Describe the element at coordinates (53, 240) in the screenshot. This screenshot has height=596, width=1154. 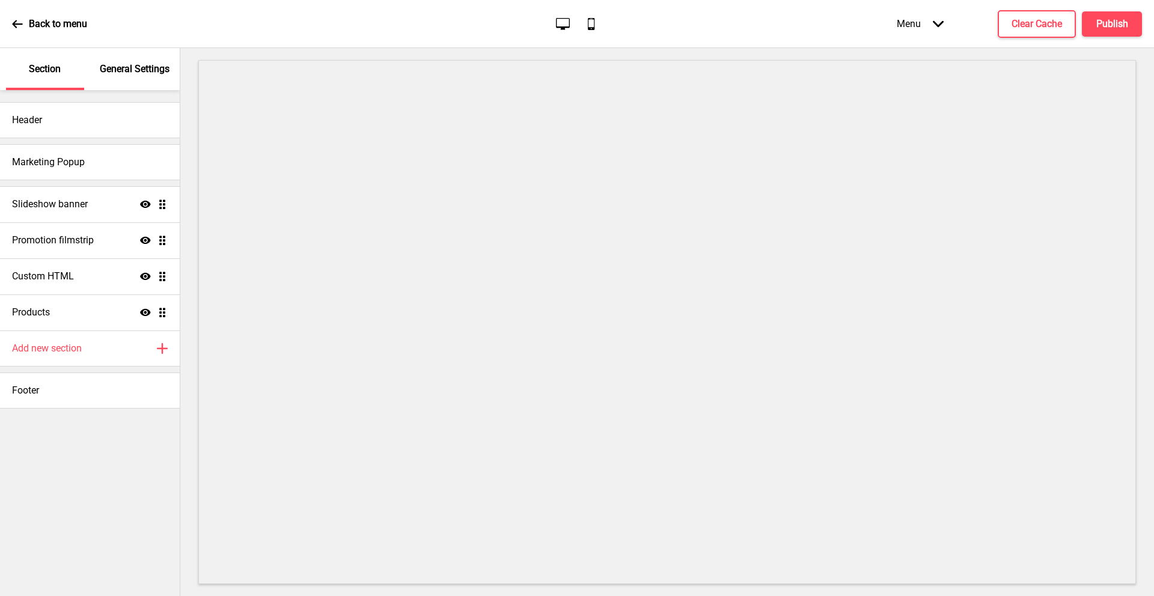
I see `h4: Promotion filmstrip` at that location.